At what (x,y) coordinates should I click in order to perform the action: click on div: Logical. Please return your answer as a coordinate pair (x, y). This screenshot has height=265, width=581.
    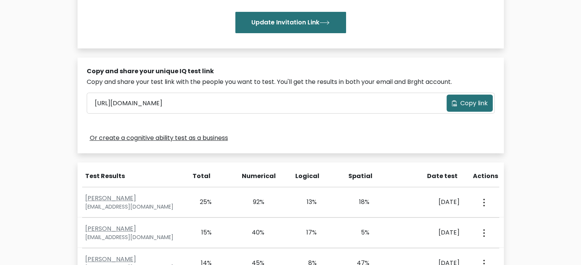
    Looking at the image, I should click on (306, 176).